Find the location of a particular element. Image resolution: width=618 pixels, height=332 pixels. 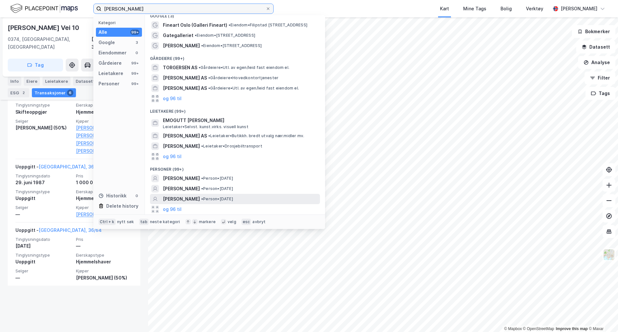

span: Fineart Oslo (Galleri Fineart) is located at coordinates (195, 25).